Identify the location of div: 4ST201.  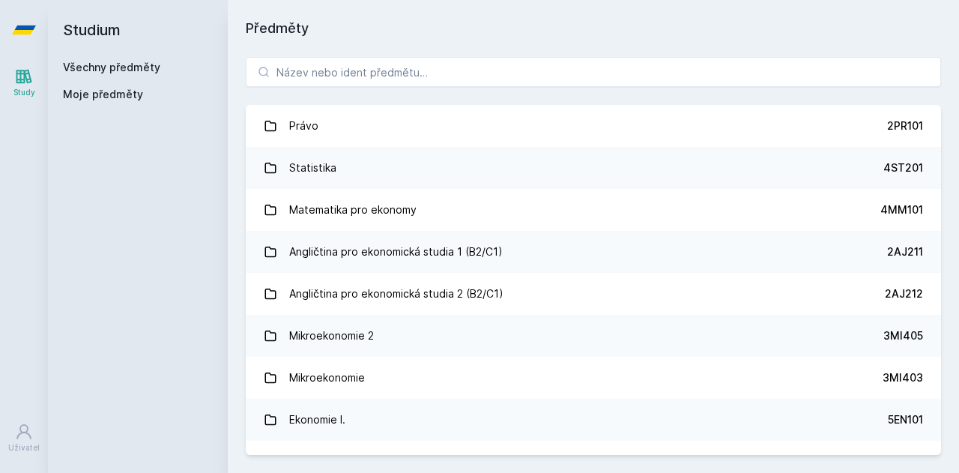
(903, 168).